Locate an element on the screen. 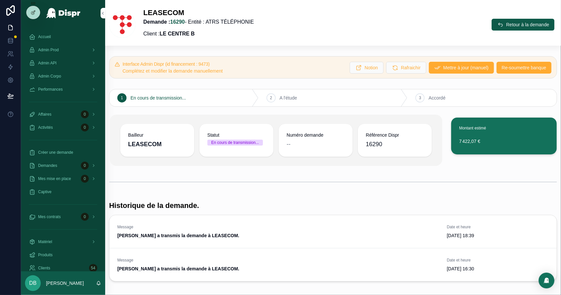  span: 7 422,07 € is located at coordinates (503, 141).